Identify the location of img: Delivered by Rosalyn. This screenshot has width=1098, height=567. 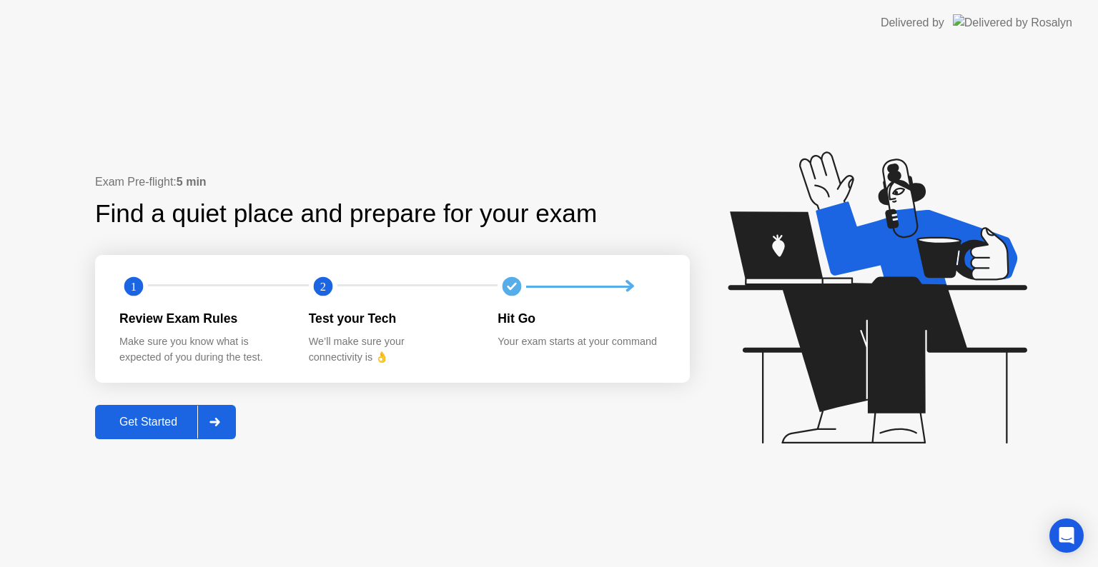
(1012, 22).